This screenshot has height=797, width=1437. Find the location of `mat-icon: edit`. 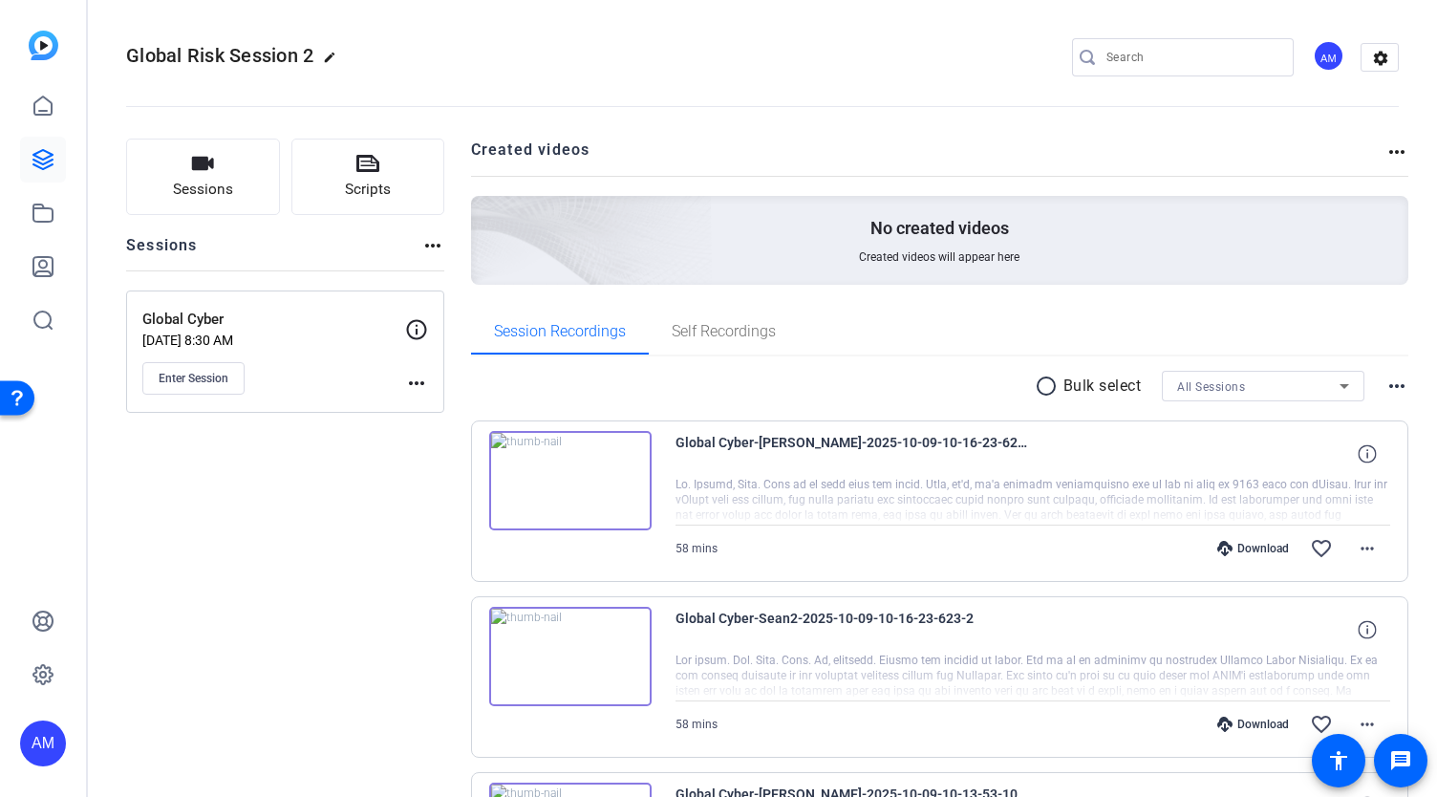

mat-icon: edit is located at coordinates (334, 62).